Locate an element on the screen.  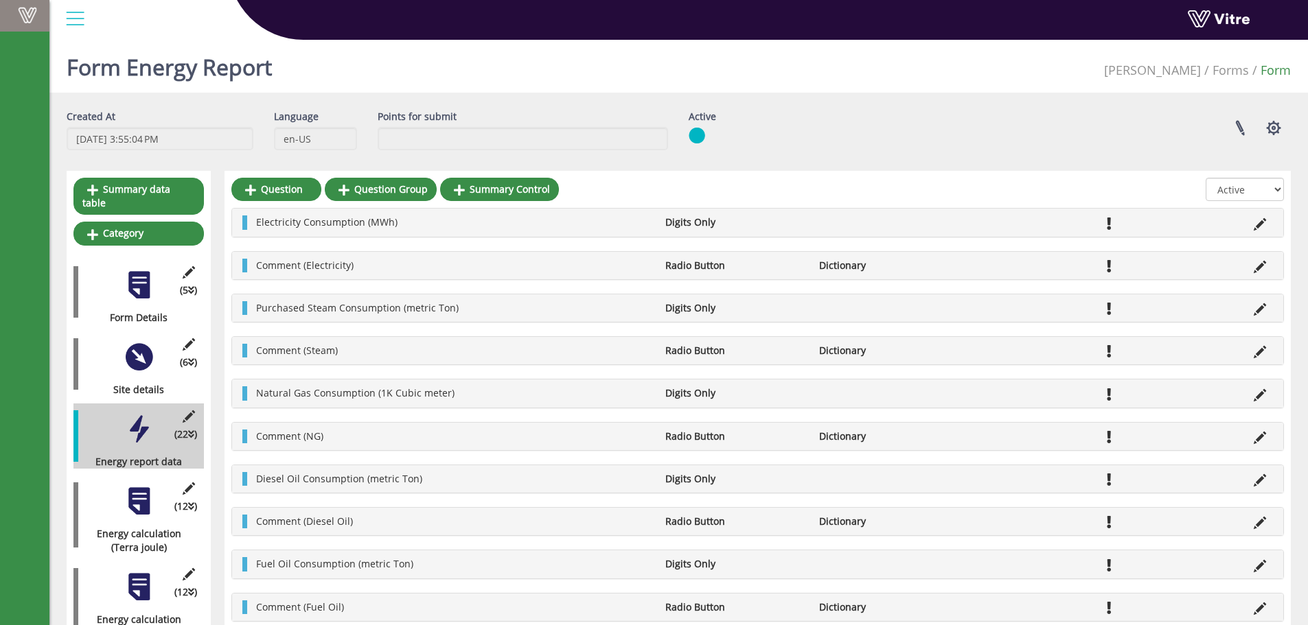
a: Question is located at coordinates (276, 190).